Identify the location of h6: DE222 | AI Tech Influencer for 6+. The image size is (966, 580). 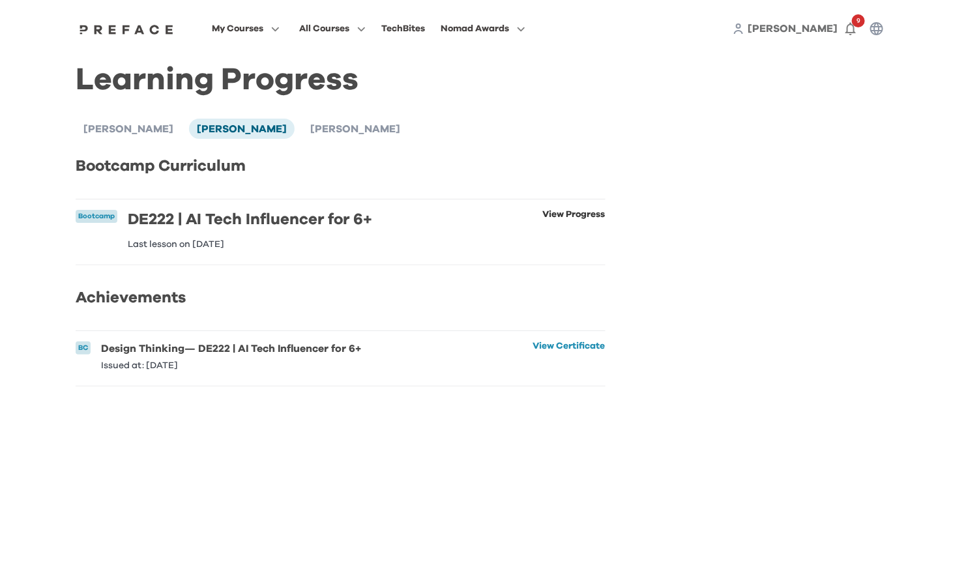
(250, 220).